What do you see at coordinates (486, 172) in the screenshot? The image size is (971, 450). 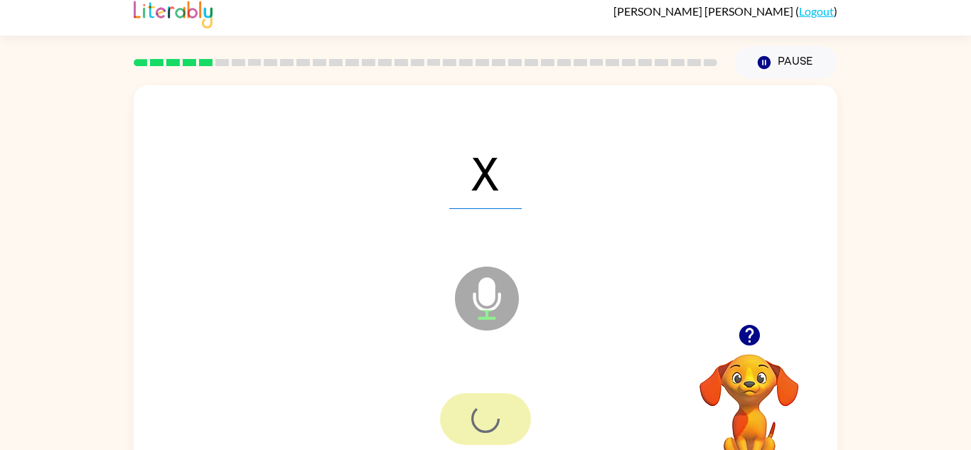 I see `span: X` at bounding box center [486, 172].